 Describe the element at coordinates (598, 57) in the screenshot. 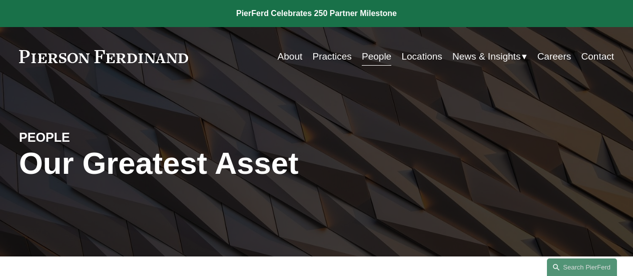

I see `a: Contact` at that location.